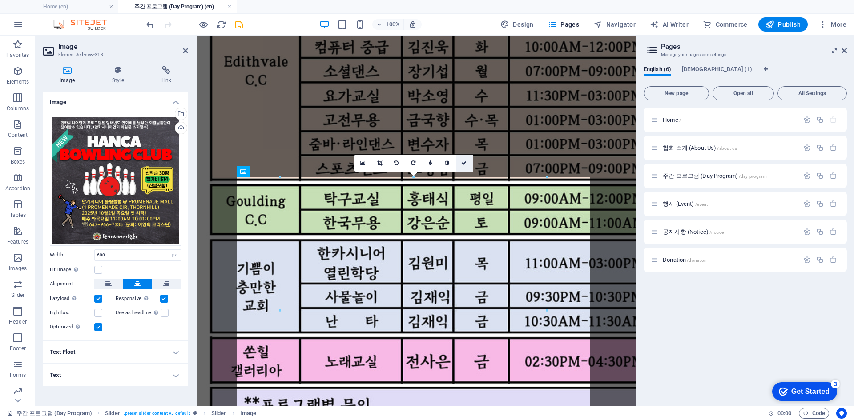 The image size is (854, 420). What do you see at coordinates (812, 93) in the screenshot?
I see `button: All Settings` at bounding box center [812, 93].